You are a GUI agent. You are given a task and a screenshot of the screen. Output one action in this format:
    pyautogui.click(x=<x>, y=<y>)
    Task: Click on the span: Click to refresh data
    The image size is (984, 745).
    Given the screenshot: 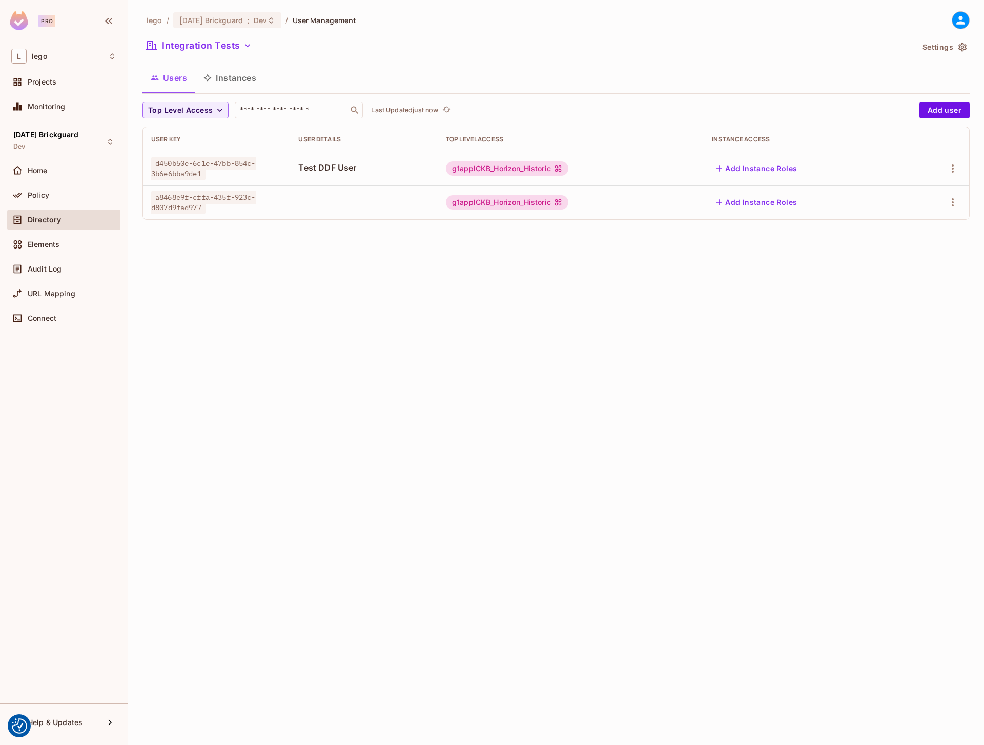 What is the action you would take?
    pyautogui.click(x=445, y=110)
    